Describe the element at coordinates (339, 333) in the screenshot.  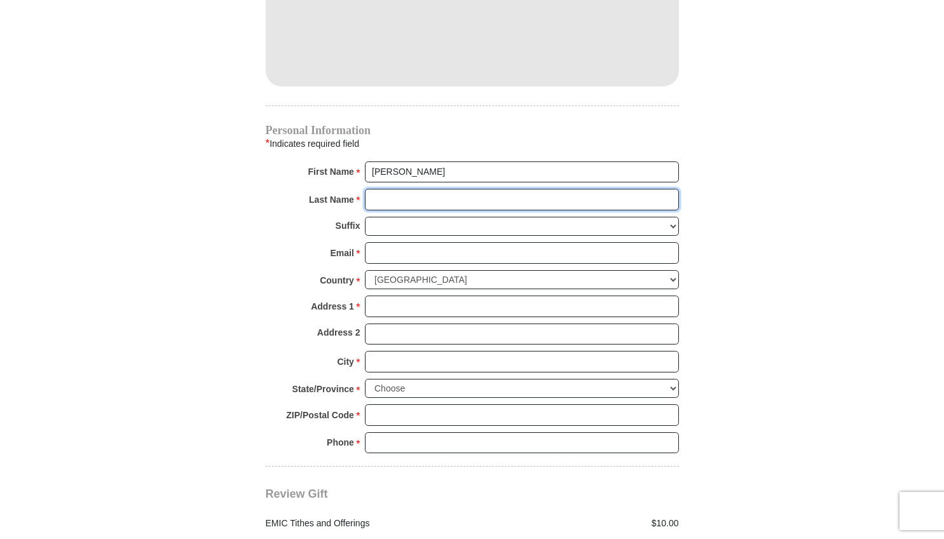
I see `strong: Address 2` at that location.